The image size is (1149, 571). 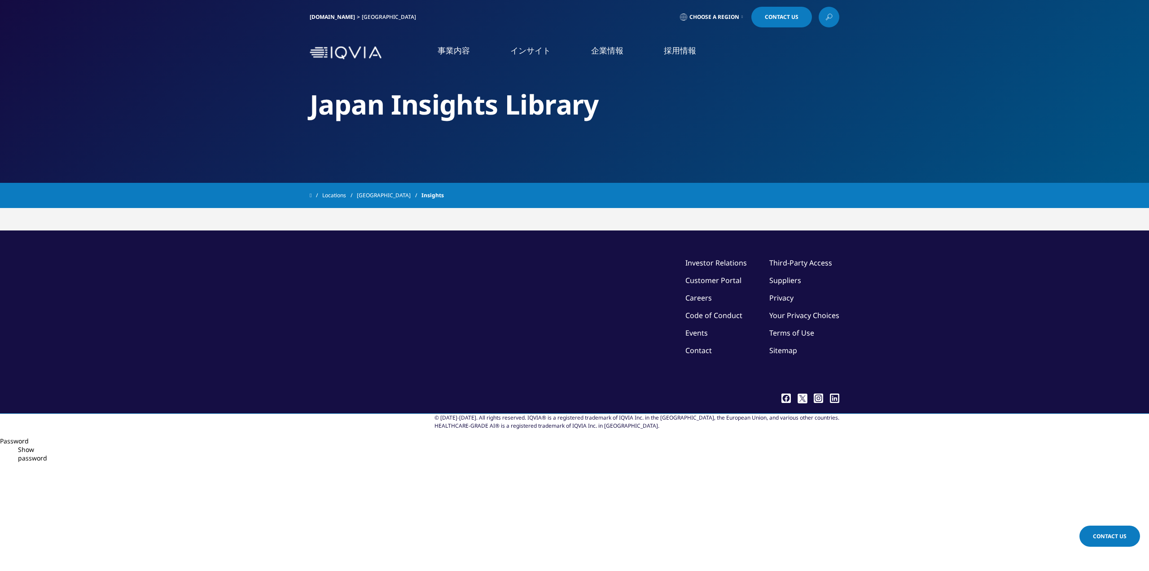 I want to click on a: Sitemap, so click(x=784, y=350).